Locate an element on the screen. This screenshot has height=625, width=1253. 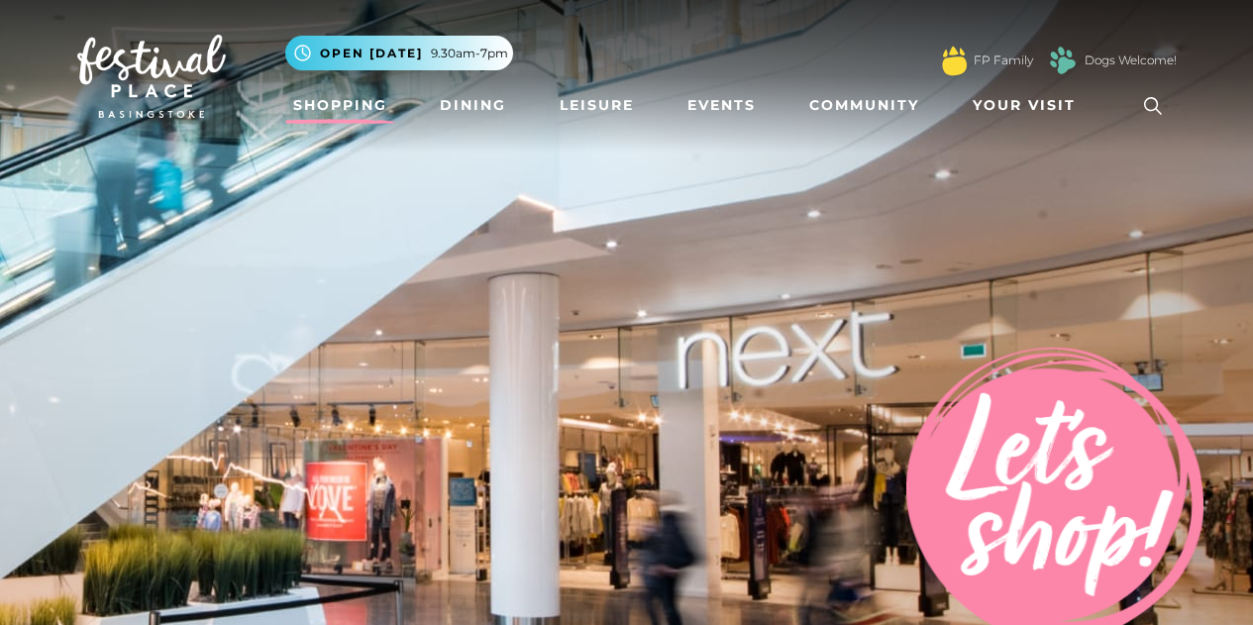
span: Your Visit is located at coordinates (1024, 105).